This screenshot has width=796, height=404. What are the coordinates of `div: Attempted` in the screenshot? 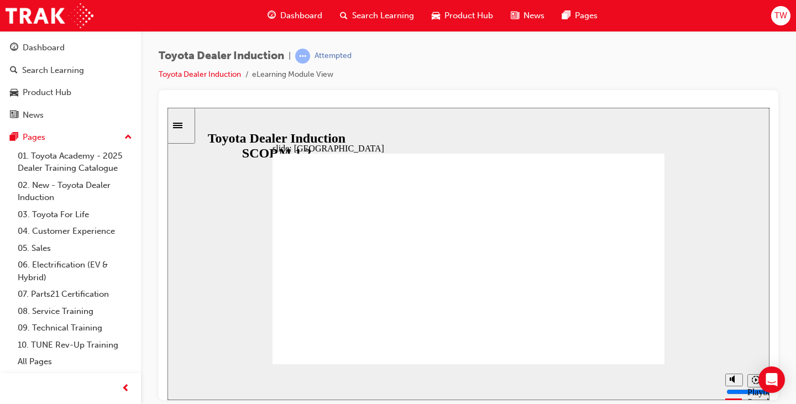 It's located at (333, 56).